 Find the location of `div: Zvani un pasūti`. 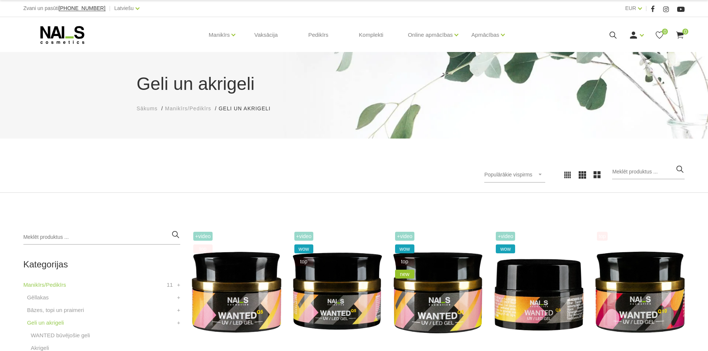

div: Zvani un pasūti is located at coordinates (64, 8).